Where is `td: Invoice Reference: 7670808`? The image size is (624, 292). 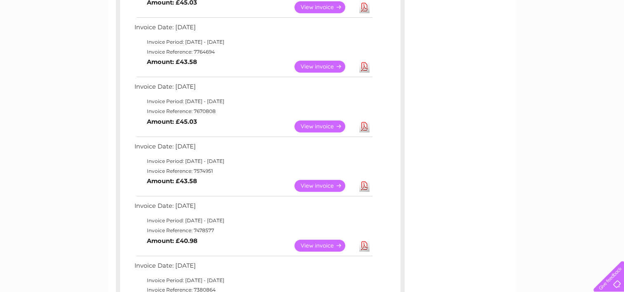 td: Invoice Reference: 7670808 is located at coordinates (253, 111).